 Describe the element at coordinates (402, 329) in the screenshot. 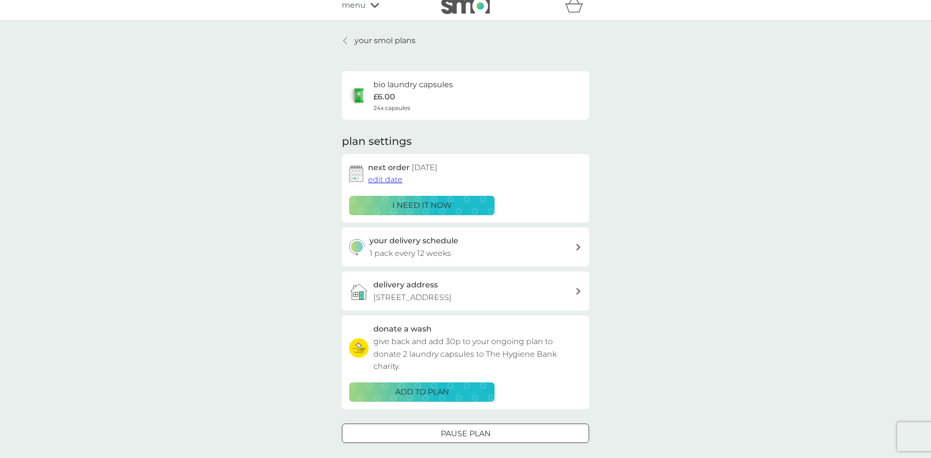

I see `h3: donate a wash` at that location.